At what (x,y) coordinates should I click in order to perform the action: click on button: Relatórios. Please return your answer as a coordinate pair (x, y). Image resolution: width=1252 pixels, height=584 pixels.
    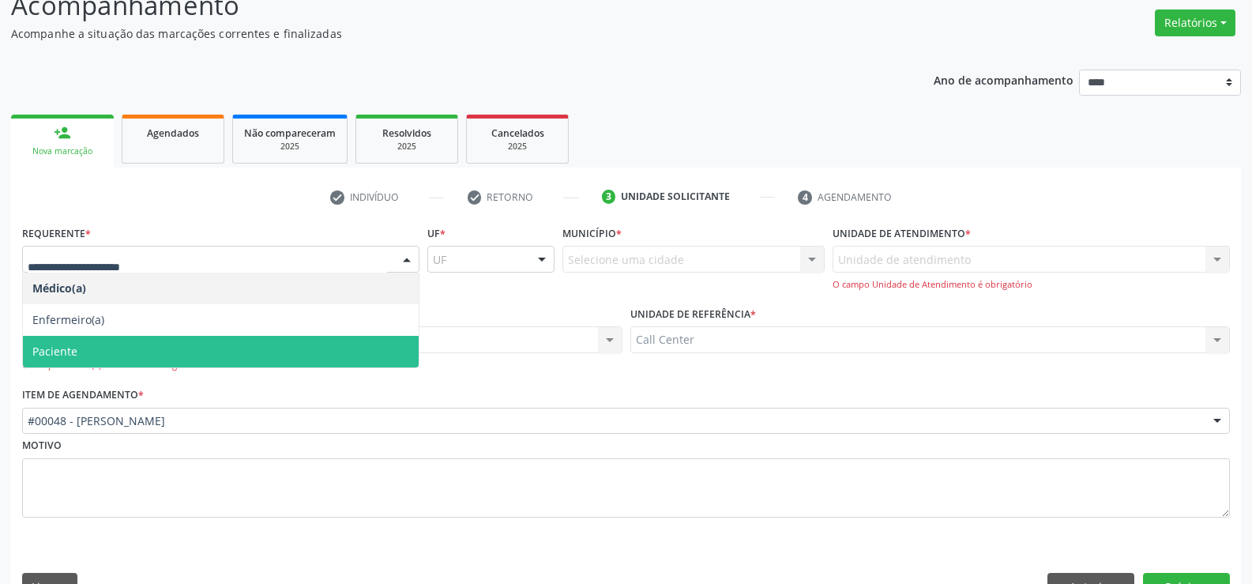
    Looking at the image, I should click on (1195, 23).